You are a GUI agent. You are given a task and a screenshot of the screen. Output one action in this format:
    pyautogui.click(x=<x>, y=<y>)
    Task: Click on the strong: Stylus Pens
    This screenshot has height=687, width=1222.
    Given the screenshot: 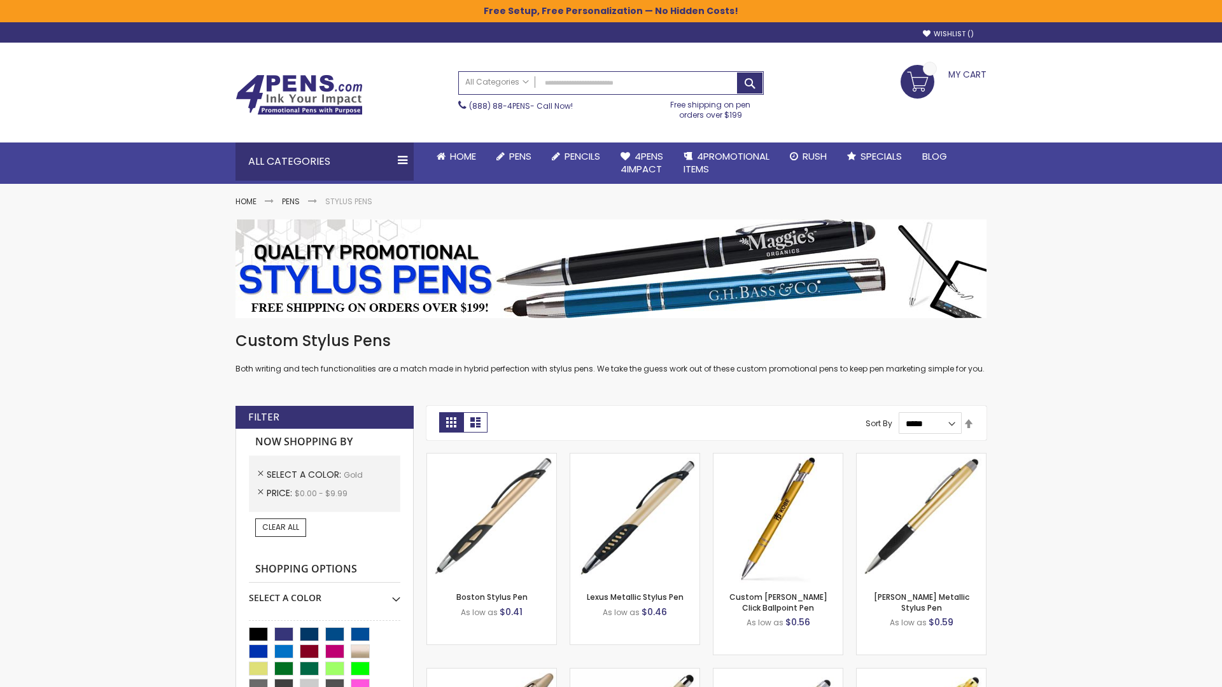 What is the action you would take?
    pyautogui.click(x=349, y=201)
    